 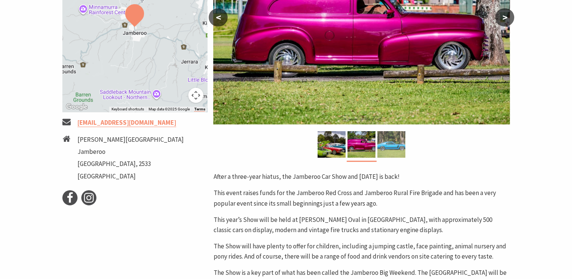 What do you see at coordinates (199, 109) in the screenshot?
I see `a: Terms (opens in new tab)` at bounding box center [199, 109].